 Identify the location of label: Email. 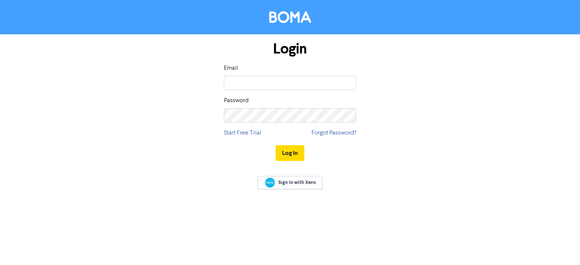
(231, 68).